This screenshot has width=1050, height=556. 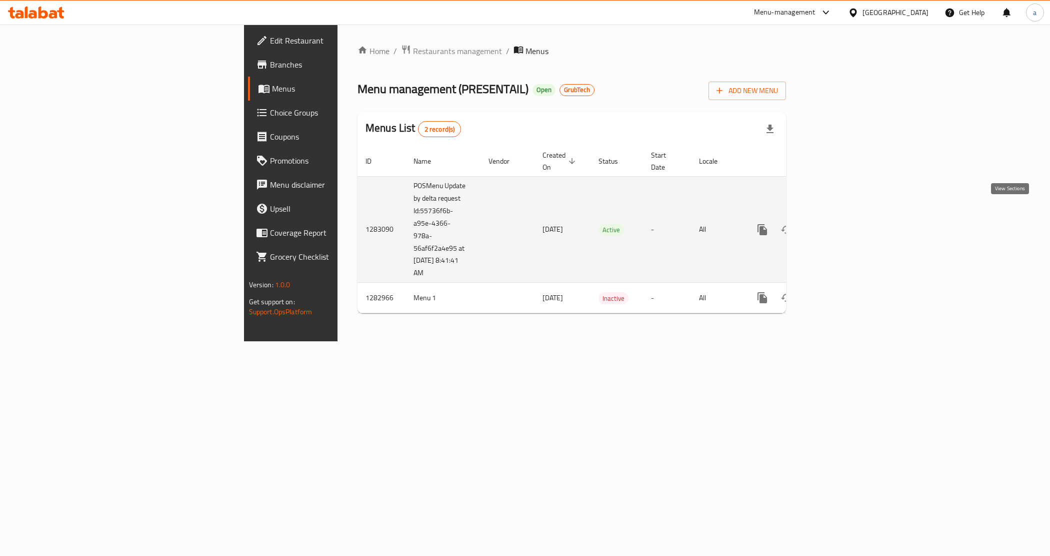 What do you see at coordinates (341, 137) in the screenshot?
I see `span: Coupons` at bounding box center [341, 137].